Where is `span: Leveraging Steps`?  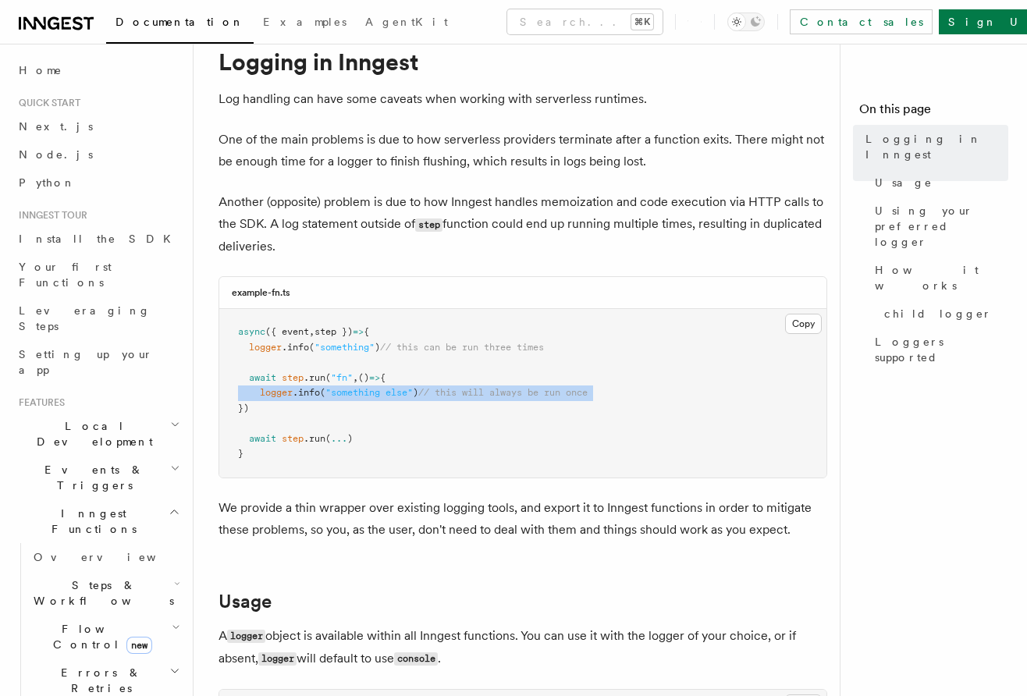 span: Leveraging Steps is located at coordinates (84, 318).